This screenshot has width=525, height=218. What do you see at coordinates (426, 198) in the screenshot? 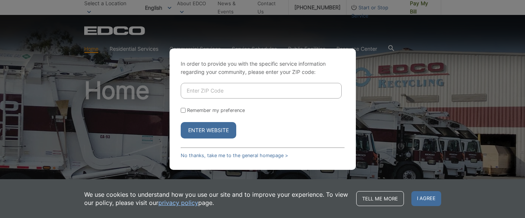
I see `span: I agree` at bounding box center [426, 198].